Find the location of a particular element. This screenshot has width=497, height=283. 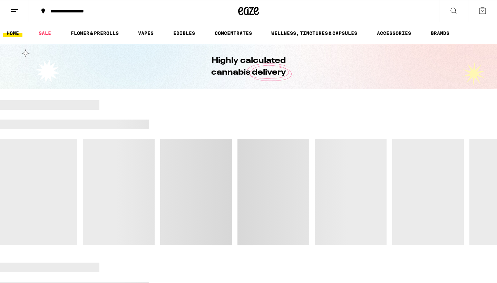

h1: Highly calculated cannabis delivery is located at coordinates (248, 67).